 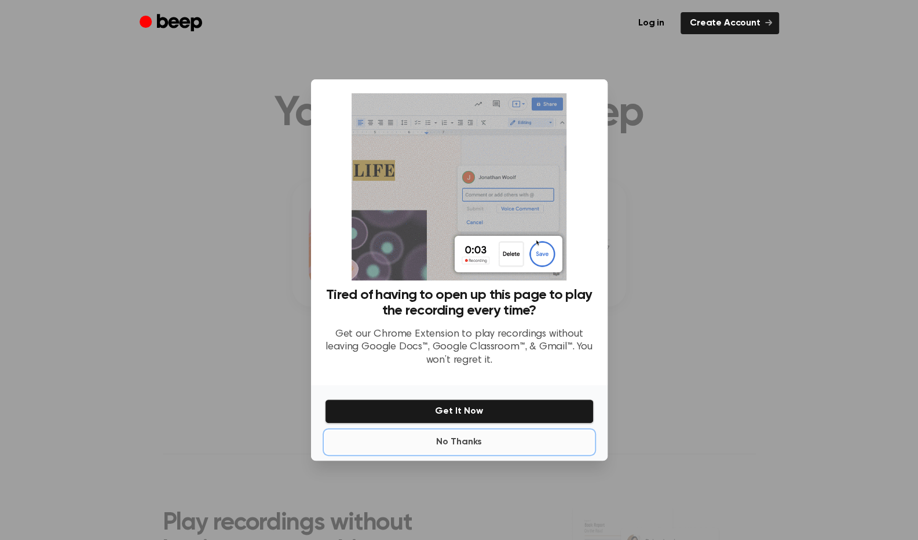 I want to click on a: Beep, so click(x=172, y=23).